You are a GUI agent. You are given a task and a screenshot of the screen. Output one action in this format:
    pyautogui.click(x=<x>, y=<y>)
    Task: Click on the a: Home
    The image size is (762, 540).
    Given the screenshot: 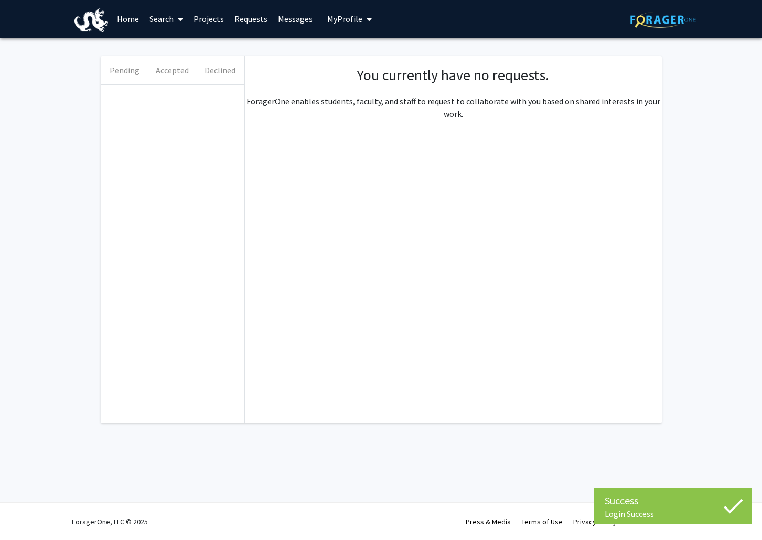 What is the action you would take?
    pyautogui.click(x=128, y=19)
    